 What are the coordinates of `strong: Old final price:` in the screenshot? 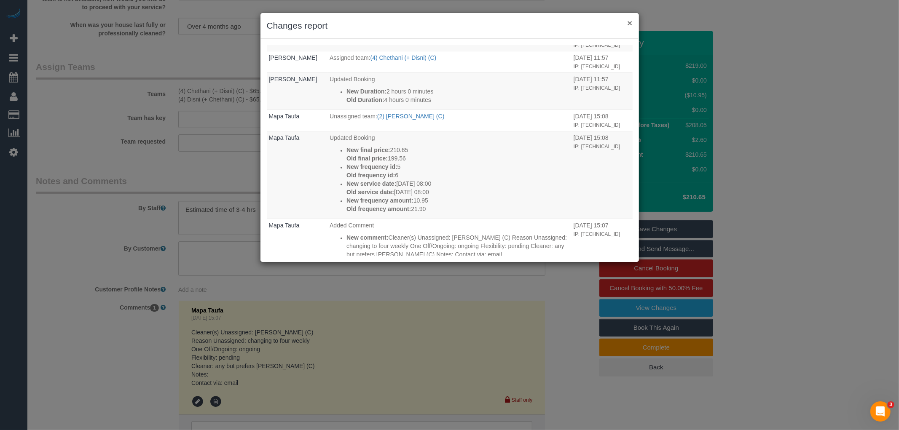 It's located at (367, 158).